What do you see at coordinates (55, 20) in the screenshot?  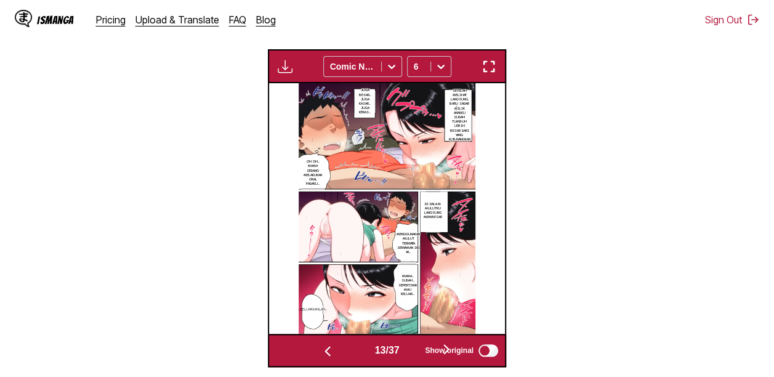 I see `a: IsManga LogoIsManga` at bounding box center [55, 20].